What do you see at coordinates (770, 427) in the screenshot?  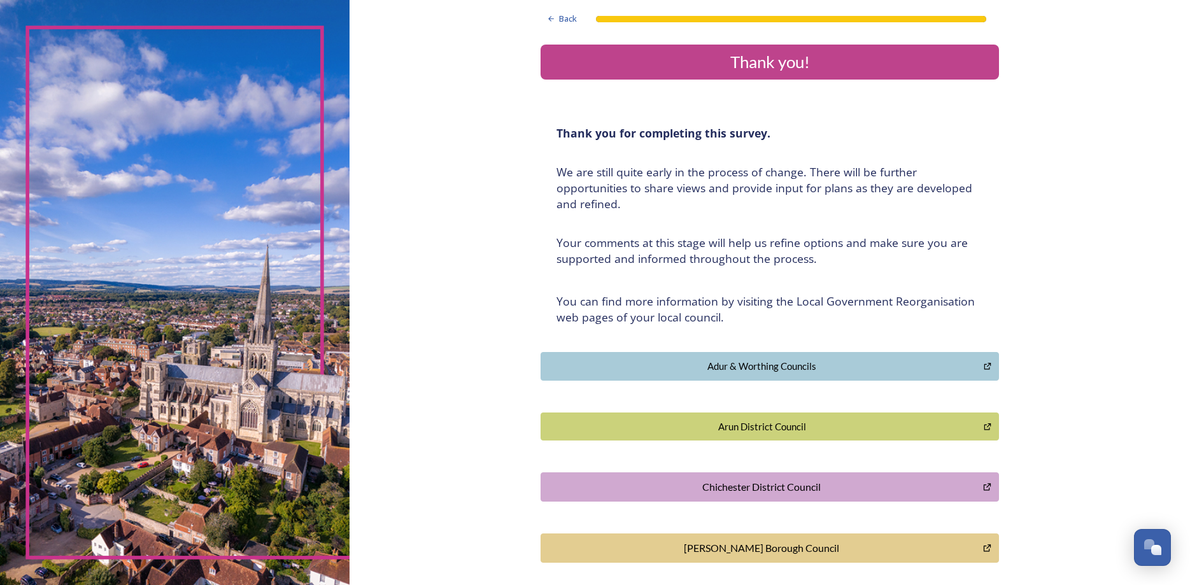 I see `button: Arun District Council` at bounding box center [770, 427].